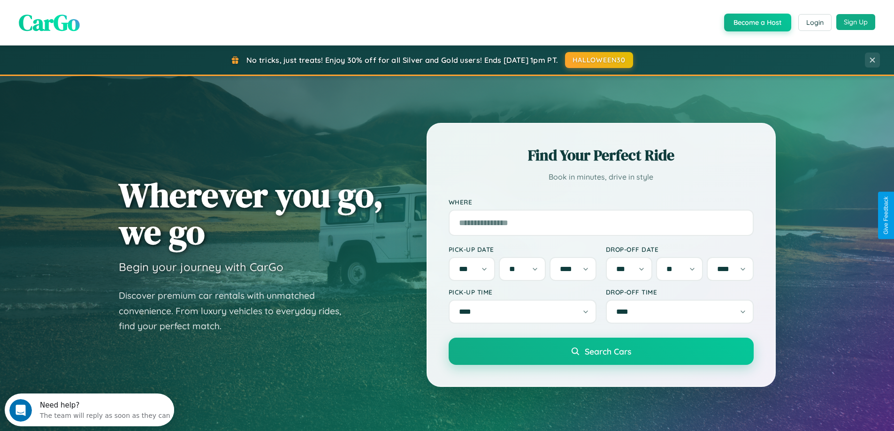  What do you see at coordinates (601, 177) in the screenshot?
I see `p: Book in minutes, drive in style` at bounding box center [601, 177].